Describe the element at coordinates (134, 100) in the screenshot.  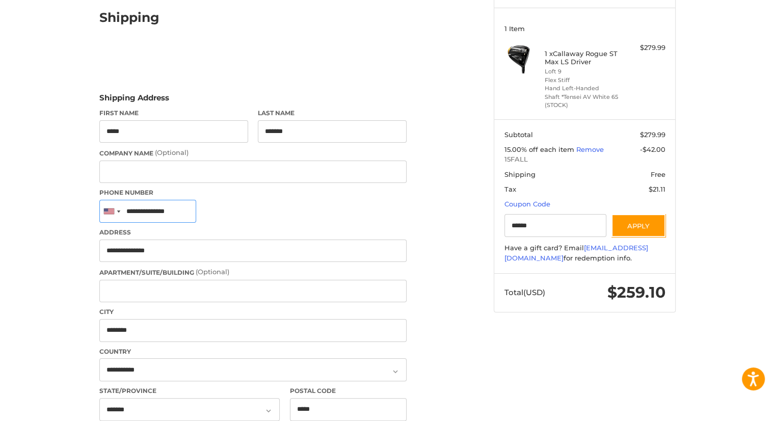
I see `legend: Shipping Address` at that location.